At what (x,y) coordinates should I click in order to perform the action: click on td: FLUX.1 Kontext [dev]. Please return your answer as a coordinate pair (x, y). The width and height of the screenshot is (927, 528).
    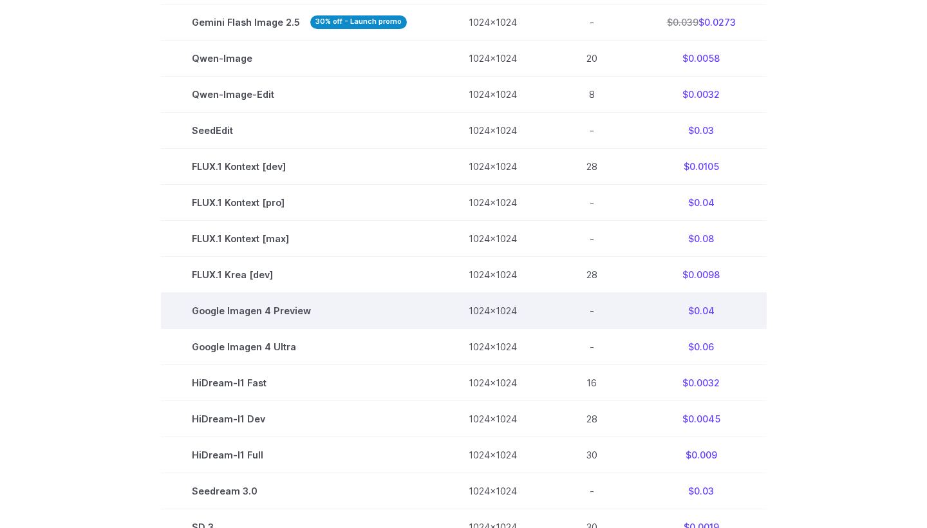
    Looking at the image, I should click on (299, 166).